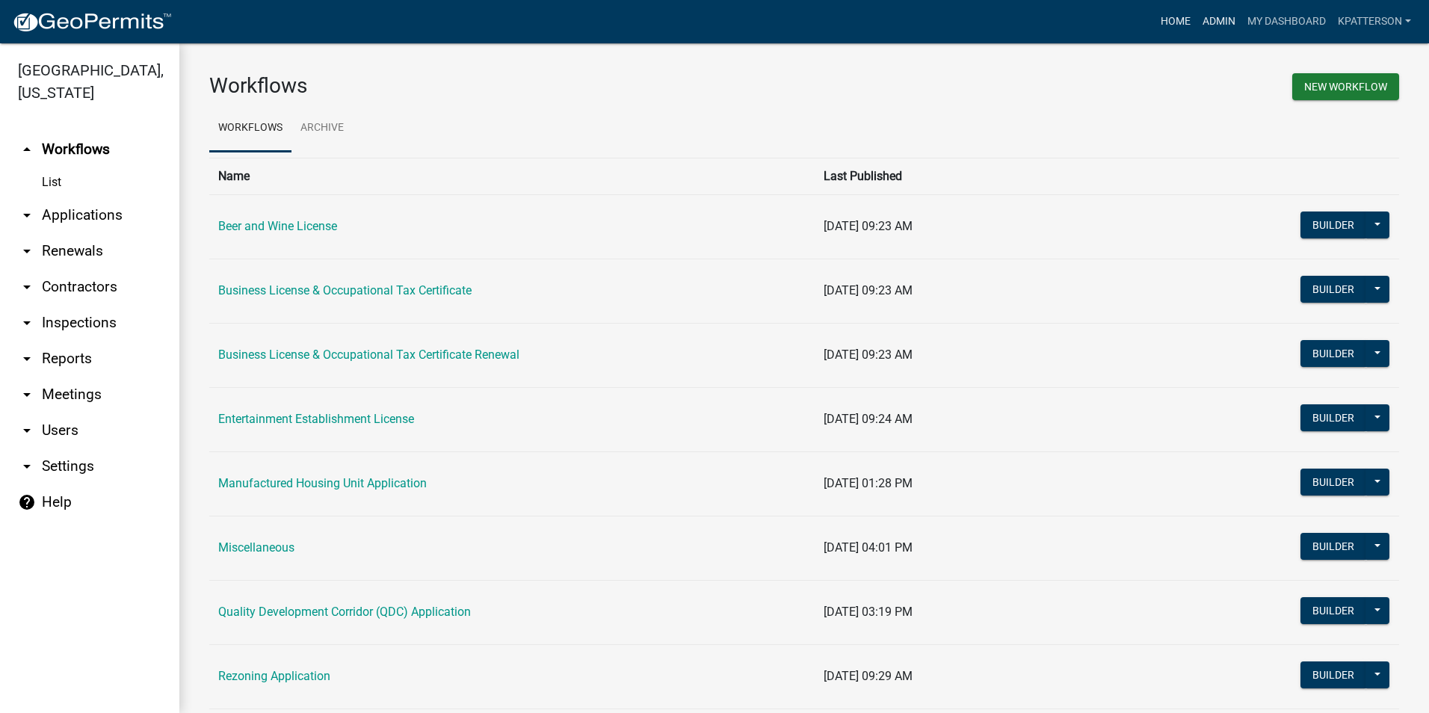 Image resolution: width=1429 pixels, height=713 pixels. Describe the element at coordinates (322, 129) in the screenshot. I see `a: Archive` at that location.